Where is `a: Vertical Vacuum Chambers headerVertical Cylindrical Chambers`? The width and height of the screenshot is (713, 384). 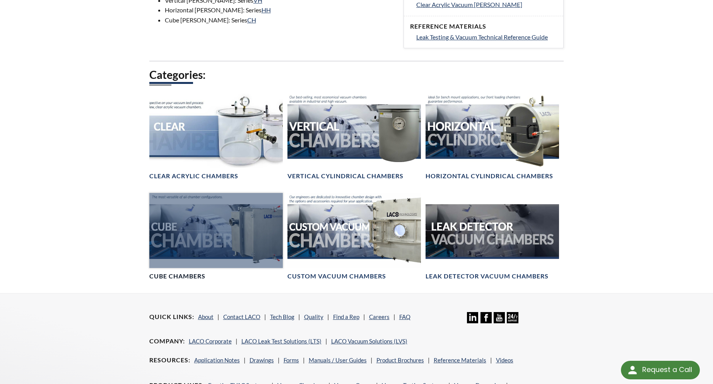 a: Vertical Vacuum Chambers headerVertical Cylindrical Chambers is located at coordinates (354, 137).